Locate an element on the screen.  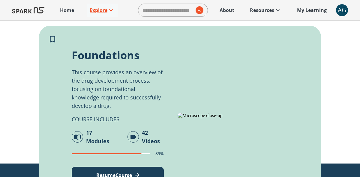
p: My Learning is located at coordinates (312, 10).